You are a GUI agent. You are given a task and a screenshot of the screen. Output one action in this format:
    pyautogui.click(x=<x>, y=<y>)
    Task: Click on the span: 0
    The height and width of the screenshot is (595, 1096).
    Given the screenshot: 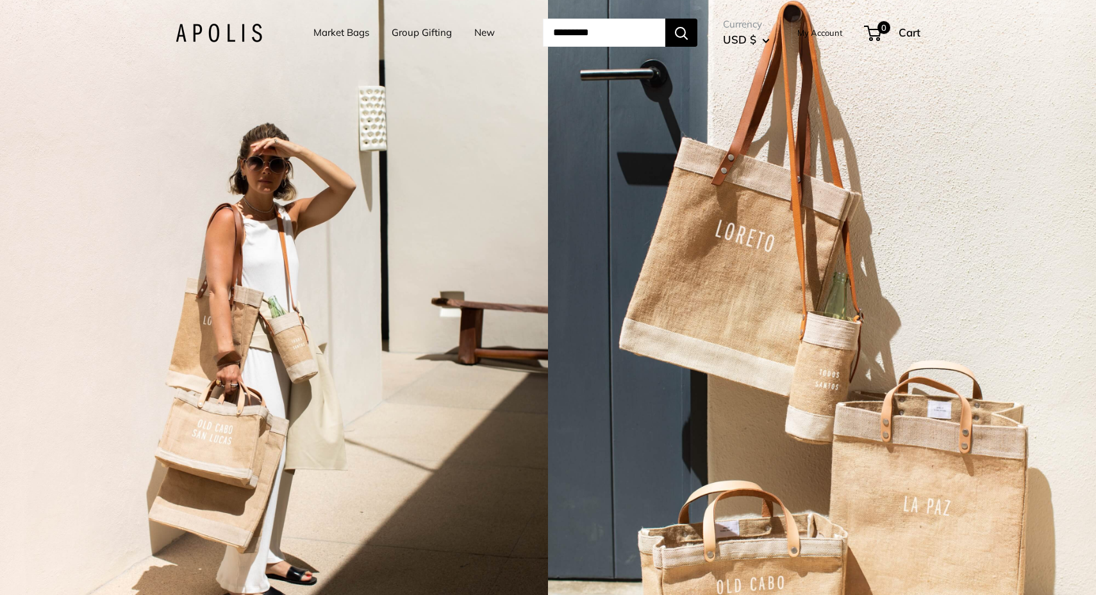 What is the action you would take?
    pyautogui.click(x=884, y=28)
    